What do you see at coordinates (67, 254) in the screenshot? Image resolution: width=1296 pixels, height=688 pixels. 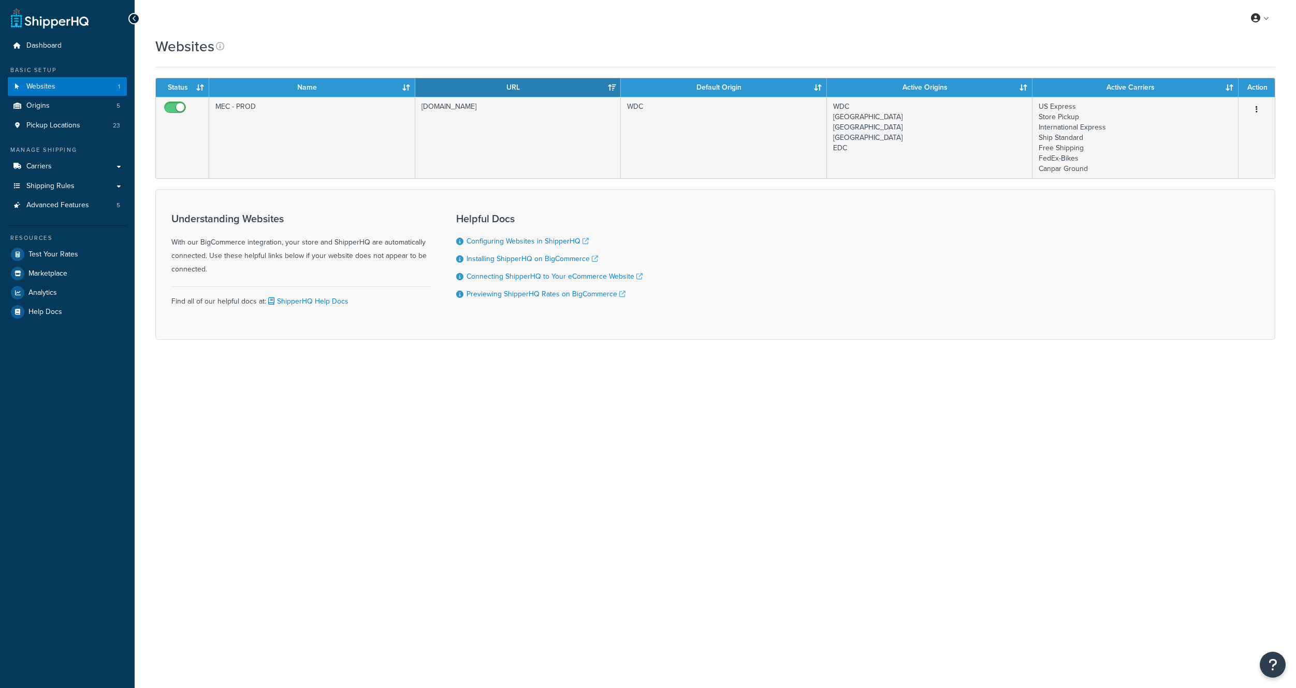 I see `a: Test Your Rates` at bounding box center [67, 254].